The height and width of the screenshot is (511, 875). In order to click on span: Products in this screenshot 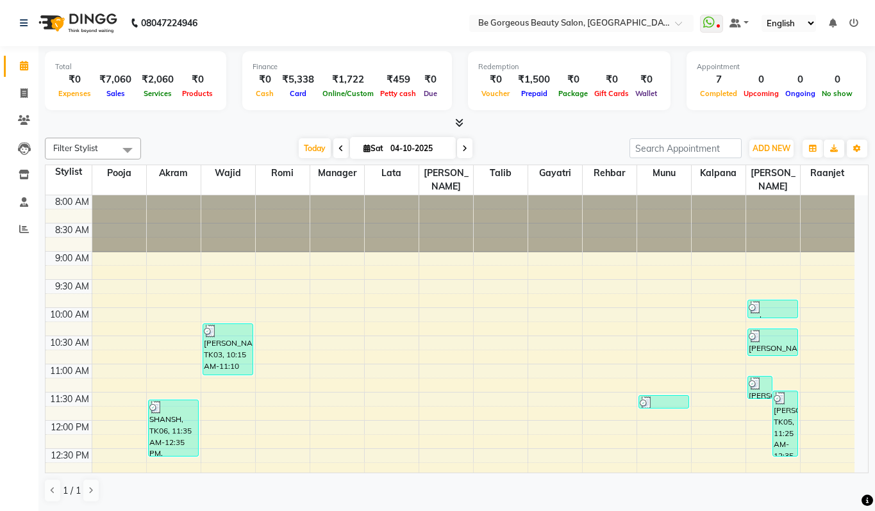, I will do `click(197, 94)`.